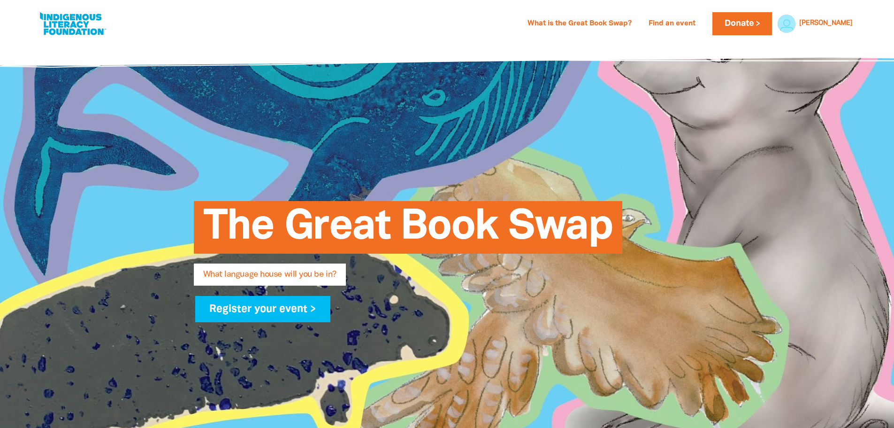 The image size is (894, 428). I want to click on a: Register your event >, so click(263, 309).